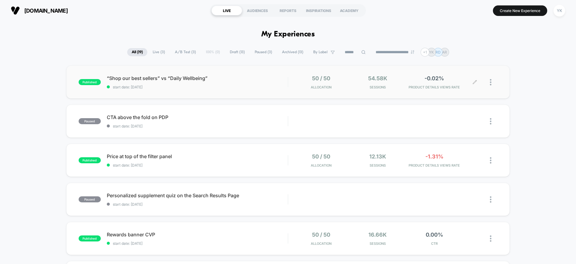 The image size is (576, 264). What do you see at coordinates (378, 234) in the screenshot?
I see `span: 16.66k` at bounding box center [378, 234].